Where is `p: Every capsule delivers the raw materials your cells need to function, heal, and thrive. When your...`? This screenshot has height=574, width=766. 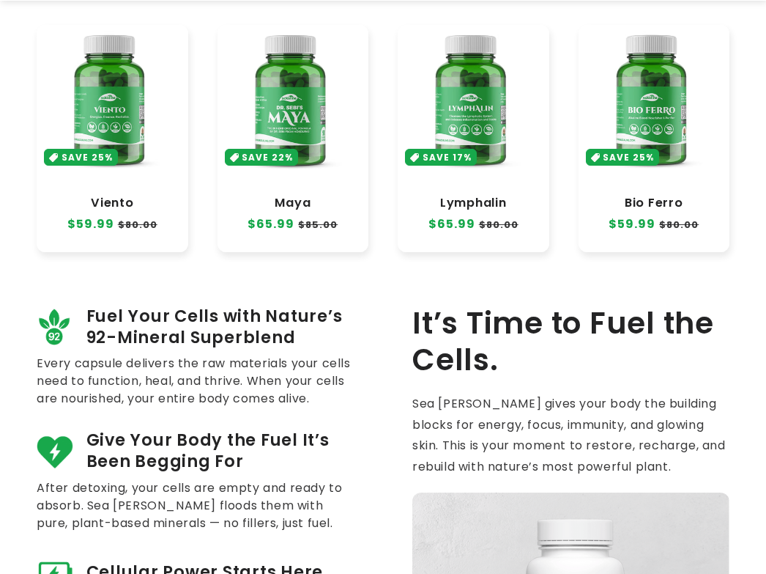 p: Every capsule delivers the raw materials your cells need to function, heal, and thrive. When your... is located at coordinates (195, 381).